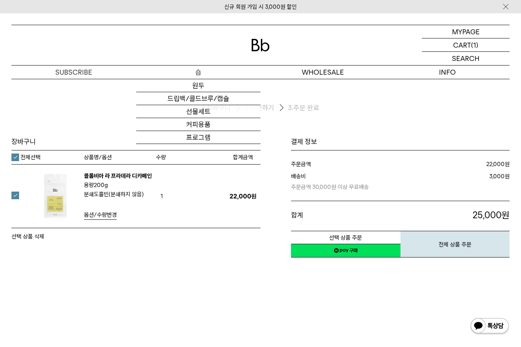 This screenshot has width=521, height=347. Describe the element at coordinates (260, 45) in the screenshot. I see `img: 로고` at that location.